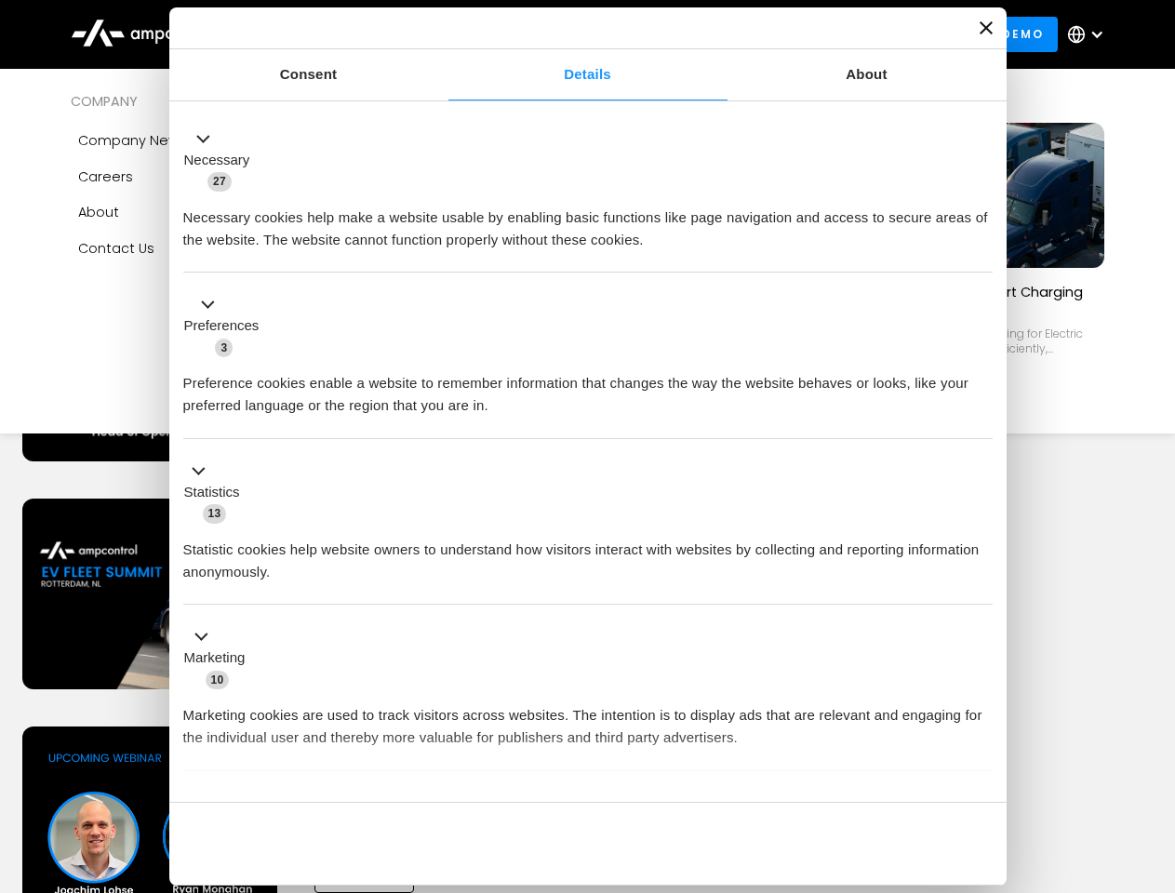 The image size is (1175, 893). I want to click on div: COMPANY, so click(186, 101).